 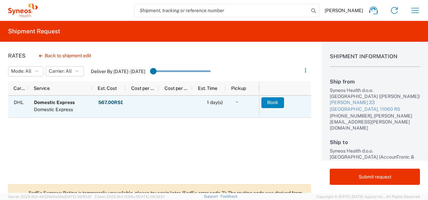 What do you see at coordinates (375, 81) in the screenshot?
I see `h2: Ship from` at bounding box center [375, 81].